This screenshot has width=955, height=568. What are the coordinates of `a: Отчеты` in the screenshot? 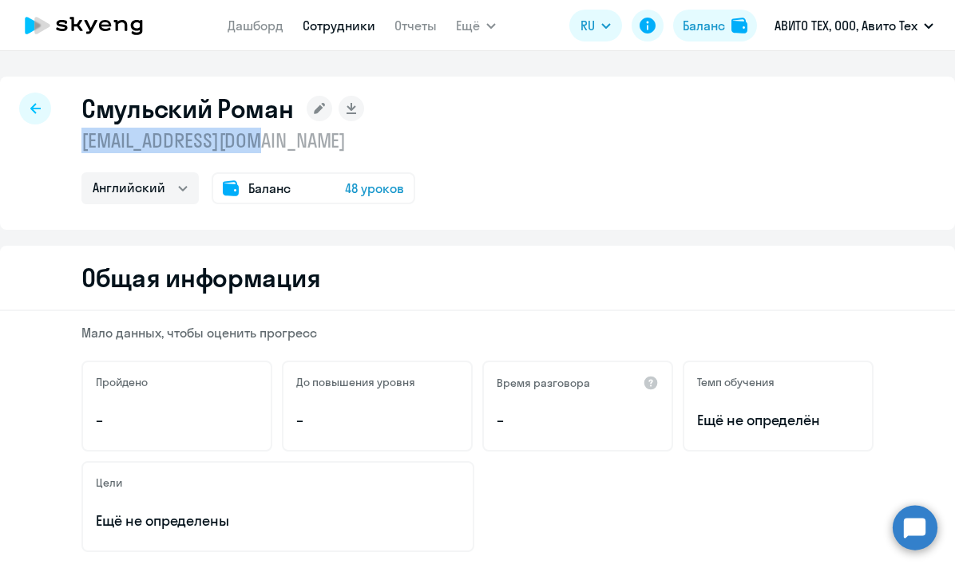 It's located at (415, 26).